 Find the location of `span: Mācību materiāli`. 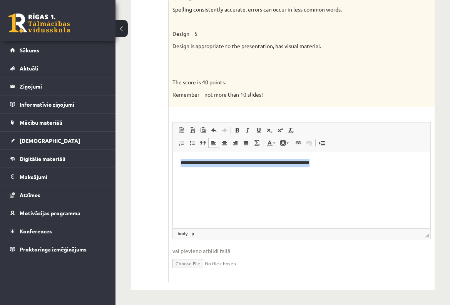

span: Mācību materiāli is located at coordinates (41, 123).